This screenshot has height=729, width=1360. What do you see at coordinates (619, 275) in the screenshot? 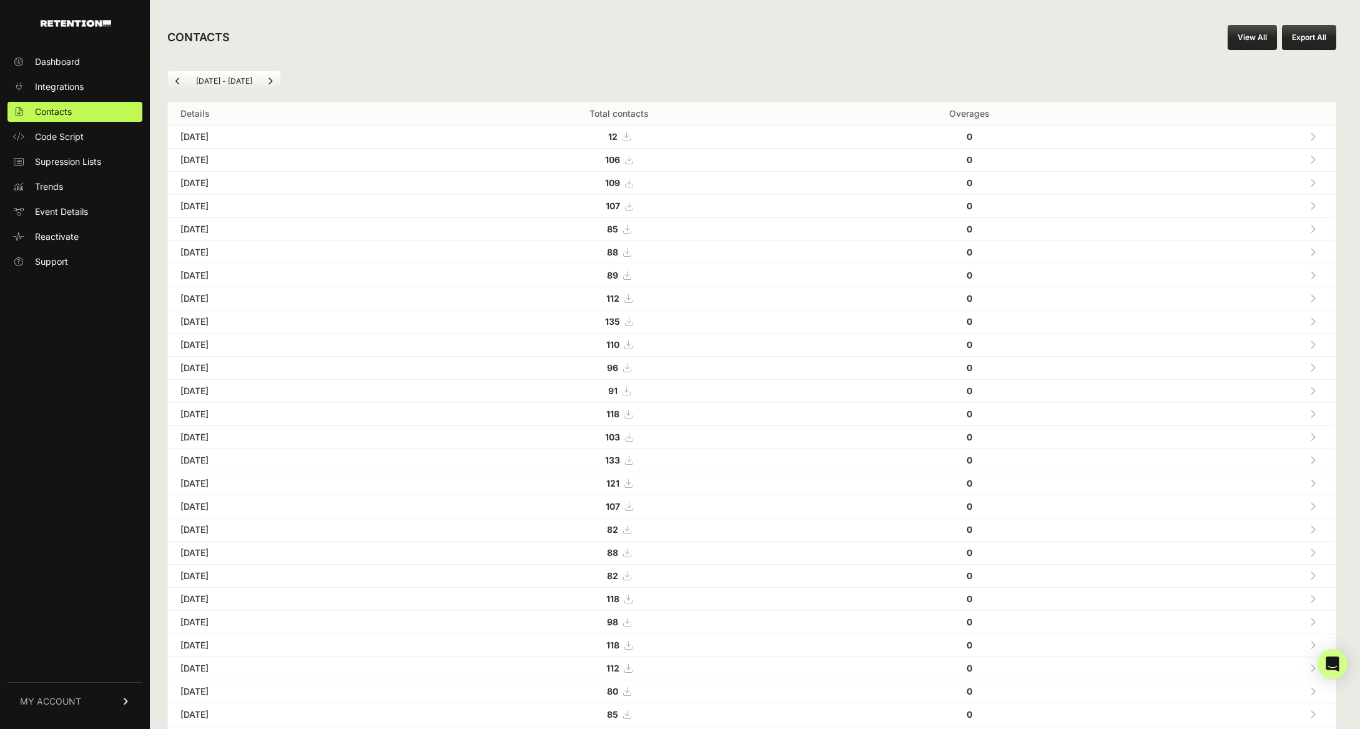
I see `a: 89` at bounding box center [619, 275].